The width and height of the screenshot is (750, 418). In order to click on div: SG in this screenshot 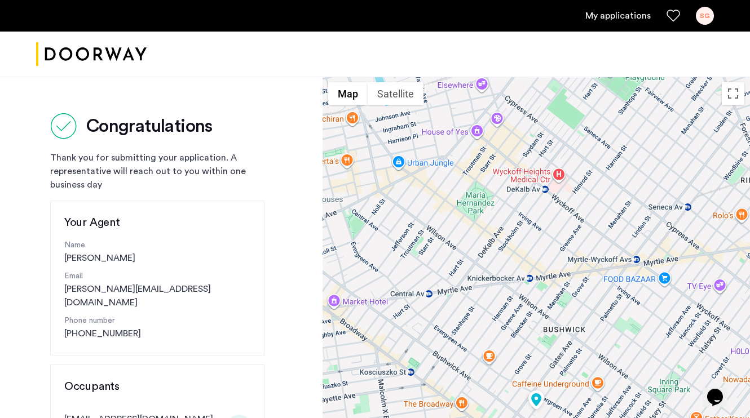, I will do `click(704, 16)`.